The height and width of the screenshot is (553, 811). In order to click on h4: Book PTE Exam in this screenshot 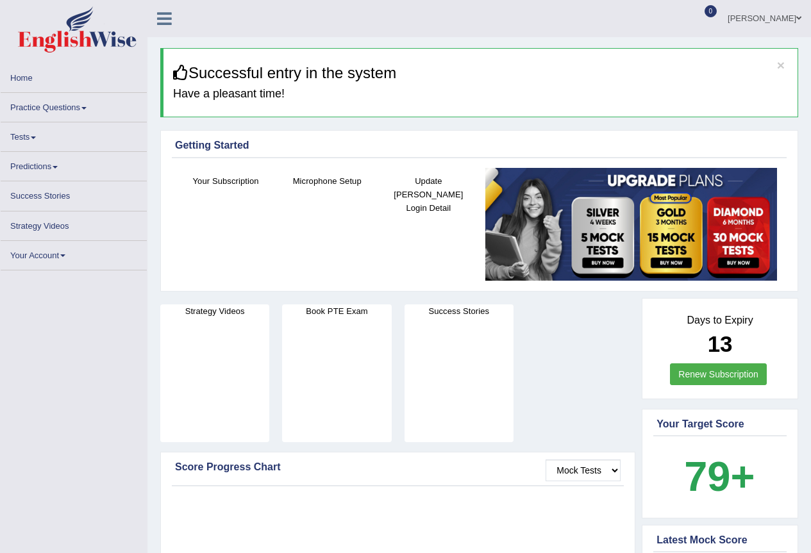, I will do `click(337, 311)`.